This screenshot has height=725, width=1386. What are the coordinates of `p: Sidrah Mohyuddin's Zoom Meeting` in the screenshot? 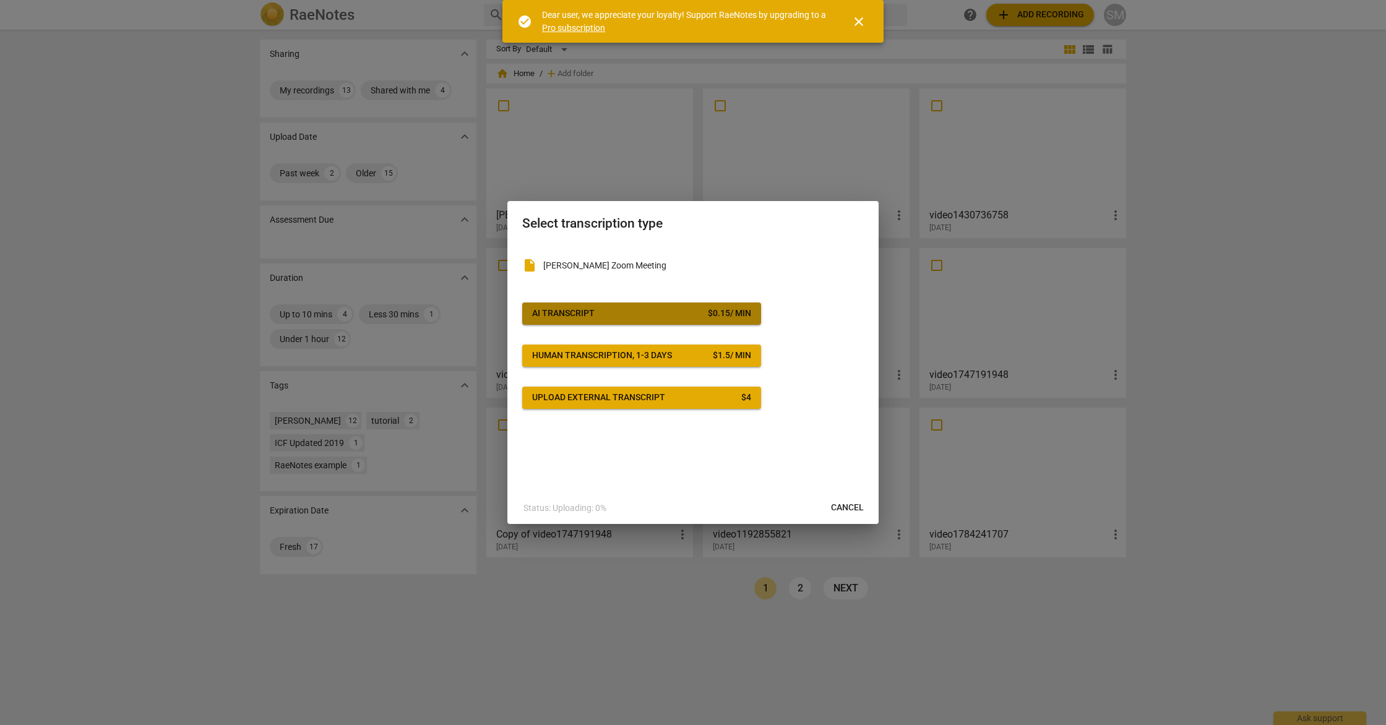 It's located at (703, 265).